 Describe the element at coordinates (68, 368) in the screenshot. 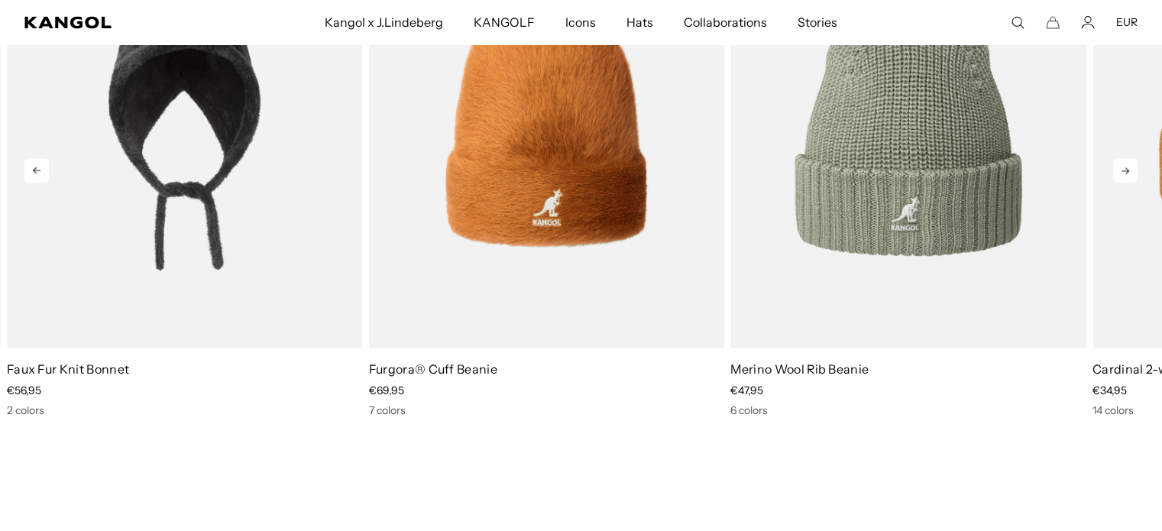

I see `a: Faux Fur Knit Bonnet` at that location.